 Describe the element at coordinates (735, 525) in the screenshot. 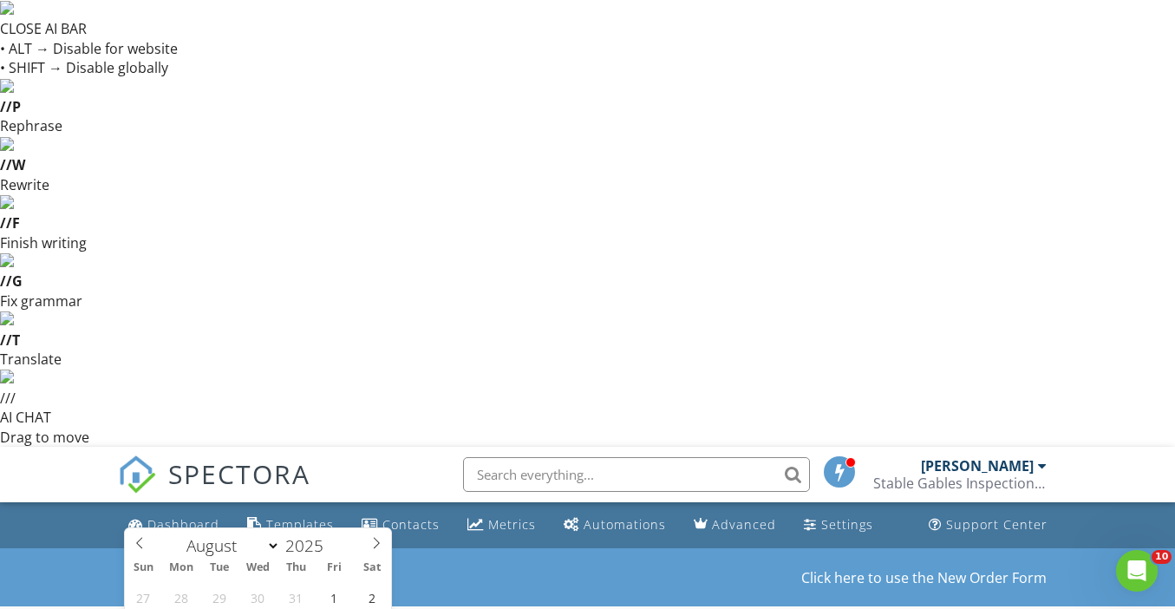

I see `a: Advanced` at that location.